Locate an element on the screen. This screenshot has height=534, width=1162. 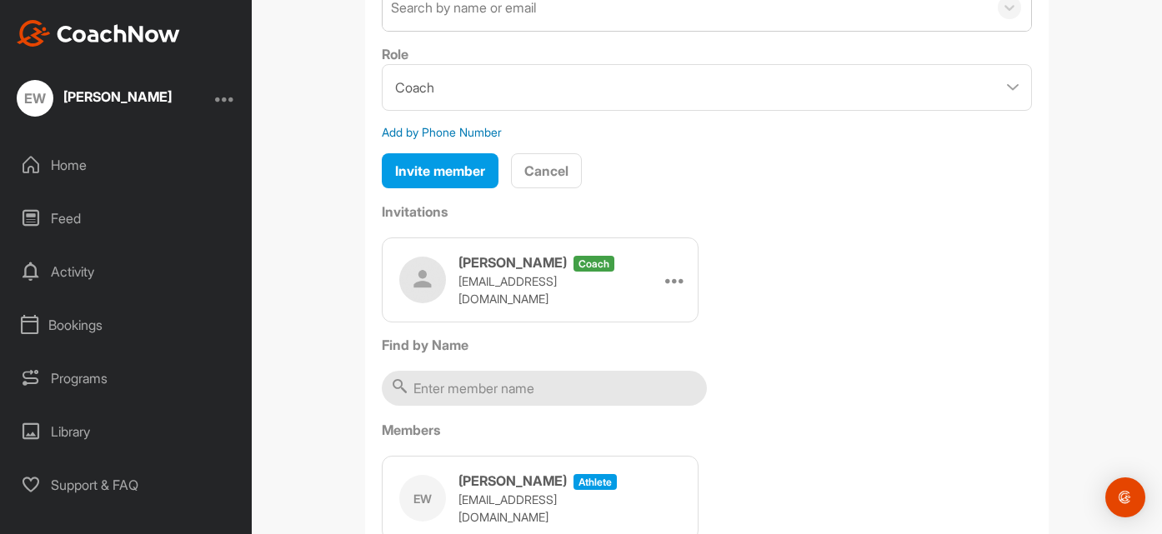
img: CoachNow is located at coordinates (98, 33).